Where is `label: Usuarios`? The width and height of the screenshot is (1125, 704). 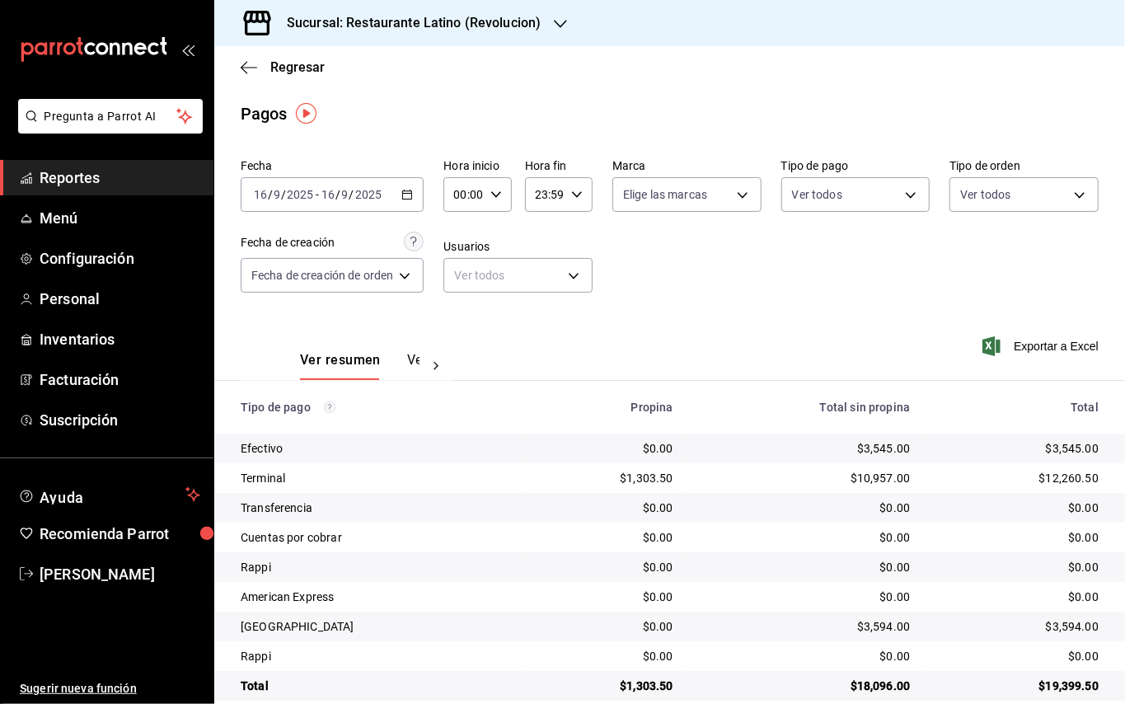
label: Usuarios is located at coordinates (518, 247).